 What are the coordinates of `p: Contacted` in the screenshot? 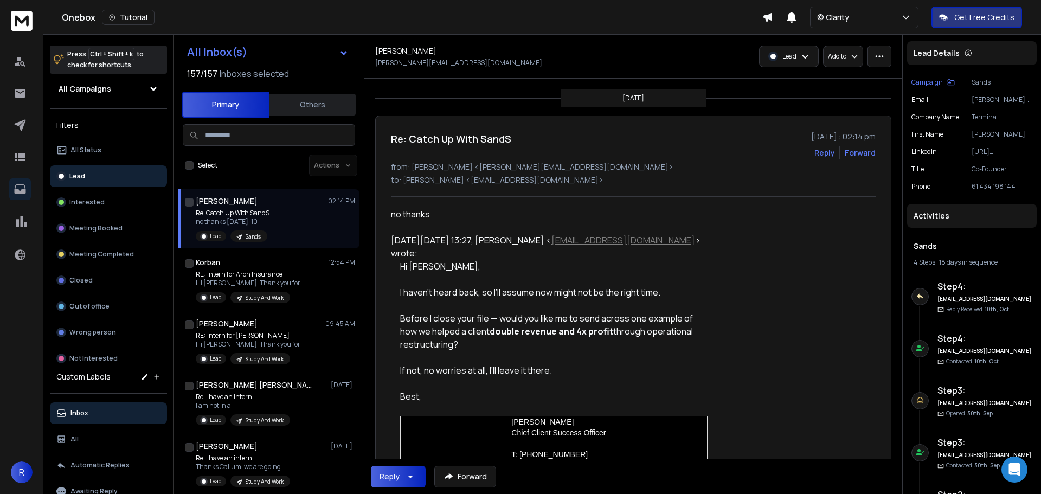 It's located at (973, 465).